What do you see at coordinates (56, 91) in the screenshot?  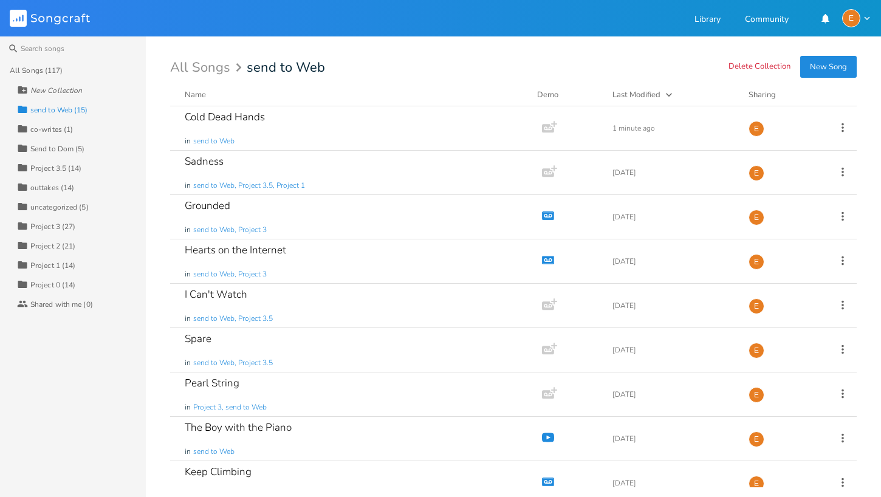 I see `div: New Collection` at bounding box center [56, 91].